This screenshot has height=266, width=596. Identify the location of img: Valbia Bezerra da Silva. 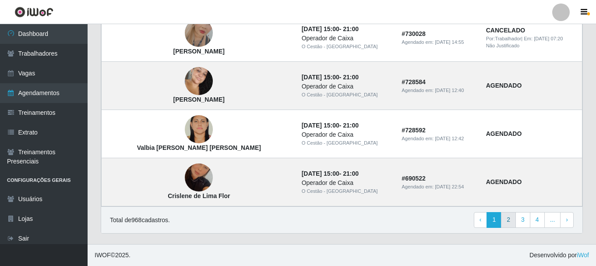
(199, 129).